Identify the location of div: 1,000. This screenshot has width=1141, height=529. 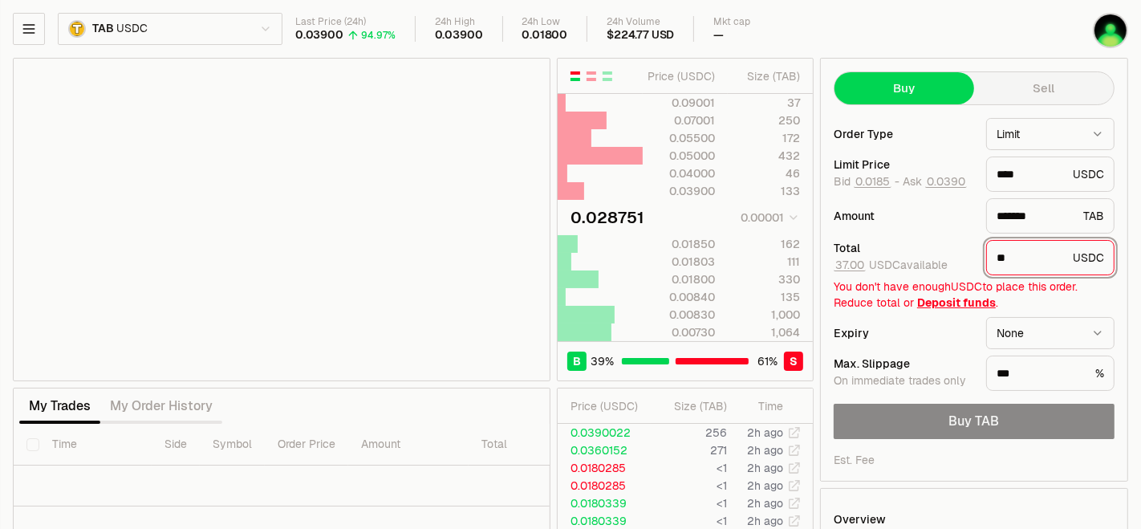
(764, 315).